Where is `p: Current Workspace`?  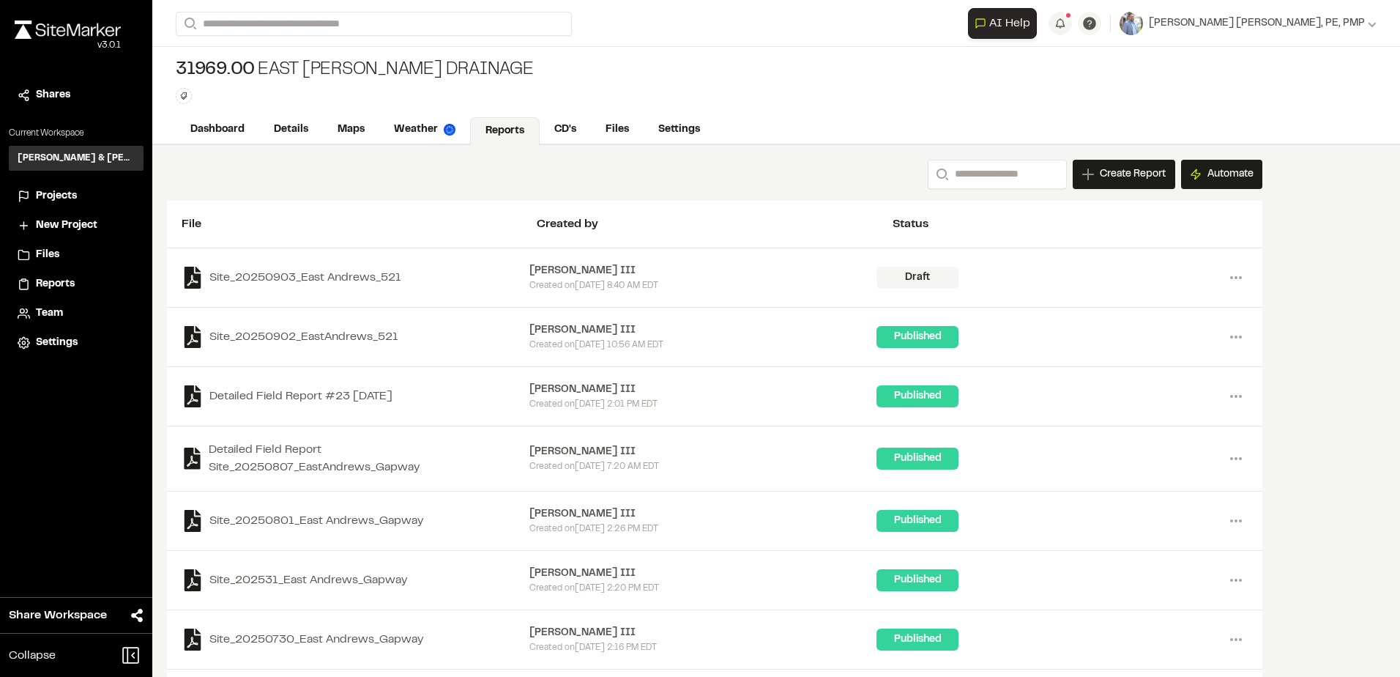
p: Current Workspace is located at coordinates (76, 133).